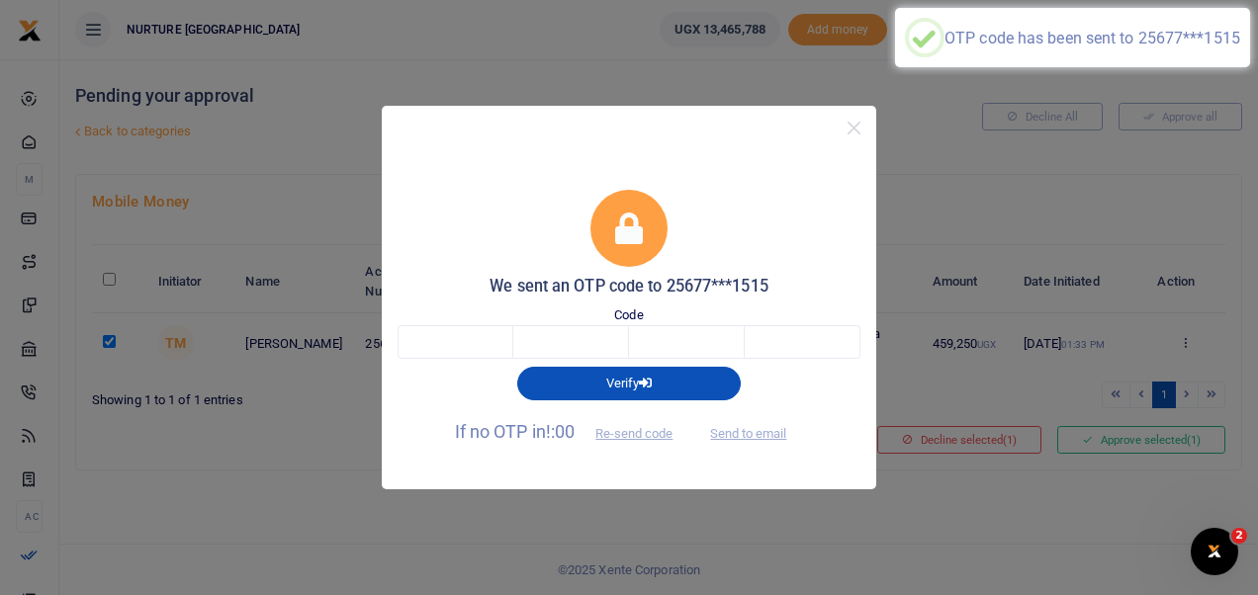 Image resolution: width=1258 pixels, height=595 pixels. What do you see at coordinates (573, 431) in the screenshot?
I see `span: If no OTP in` at bounding box center [573, 431].